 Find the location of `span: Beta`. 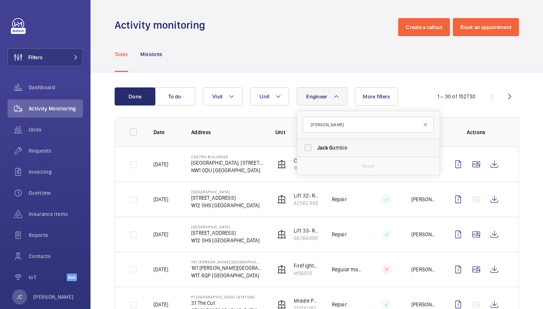

span: Beta is located at coordinates (72, 278).